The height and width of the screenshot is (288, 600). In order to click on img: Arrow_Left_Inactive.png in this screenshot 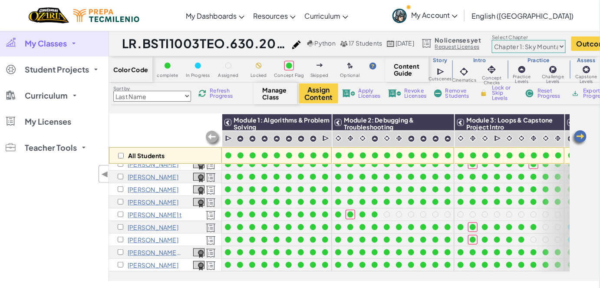, I will do `click(213, 139)`.